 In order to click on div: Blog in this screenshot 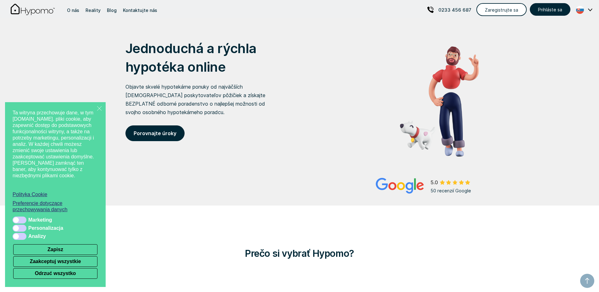, I will do `click(112, 10)`.